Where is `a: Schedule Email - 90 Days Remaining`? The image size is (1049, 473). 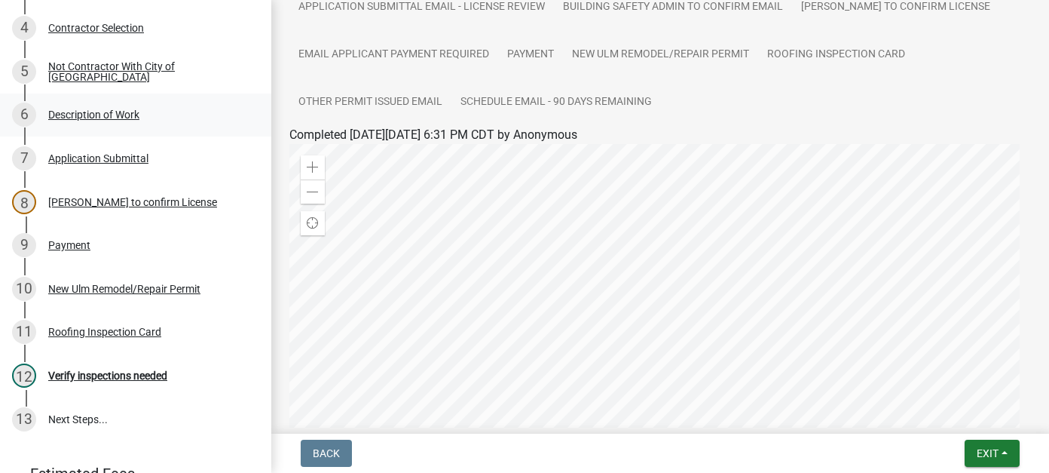 a: Schedule Email - 90 Days Remaining is located at coordinates (556, 103).